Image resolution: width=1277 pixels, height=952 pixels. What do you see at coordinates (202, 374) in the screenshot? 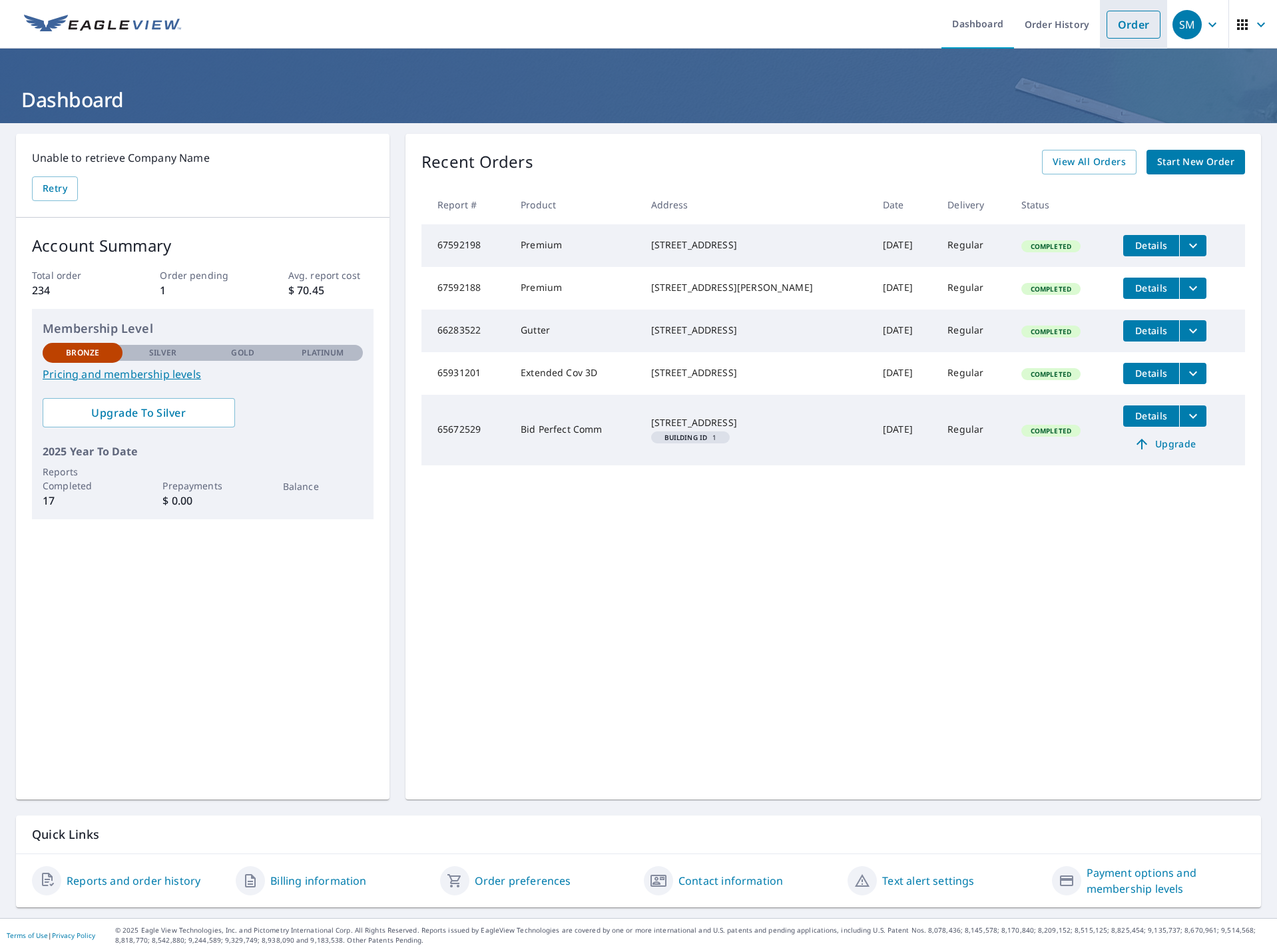
I see `a: Pricing and membership levels` at bounding box center [202, 374].